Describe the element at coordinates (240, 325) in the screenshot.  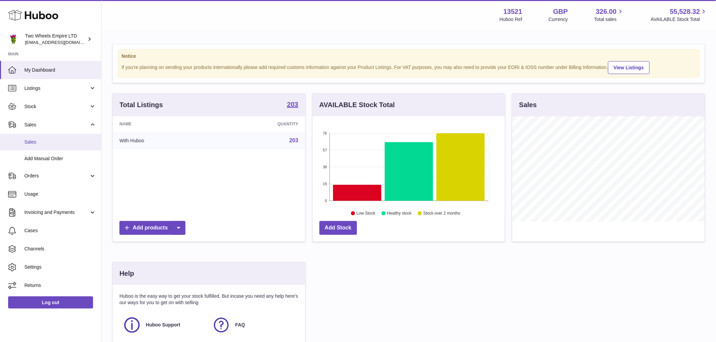
I see `span: FAQ` at that location.